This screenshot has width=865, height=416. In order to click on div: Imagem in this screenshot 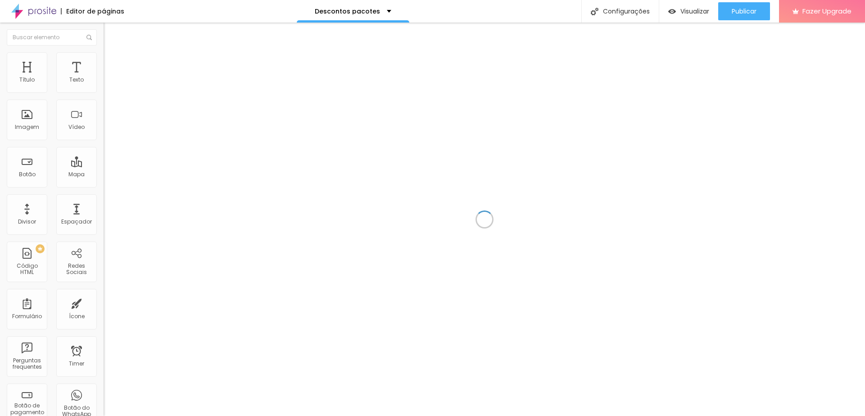, I will do `click(27, 127)`.